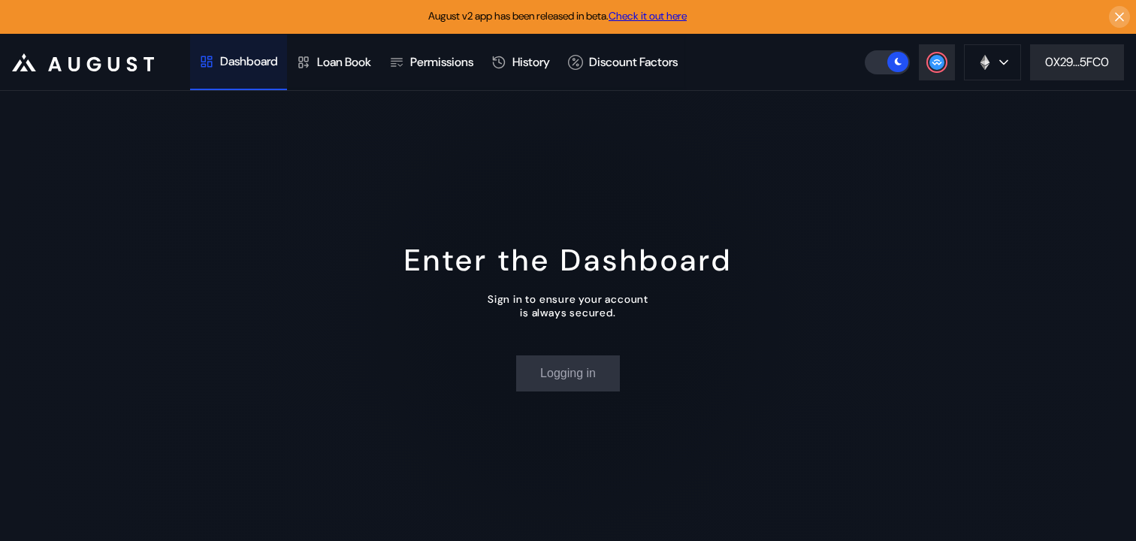 The width and height of the screenshot is (1136, 541). What do you see at coordinates (648, 16) in the screenshot?
I see `a: Check it out here` at bounding box center [648, 16].